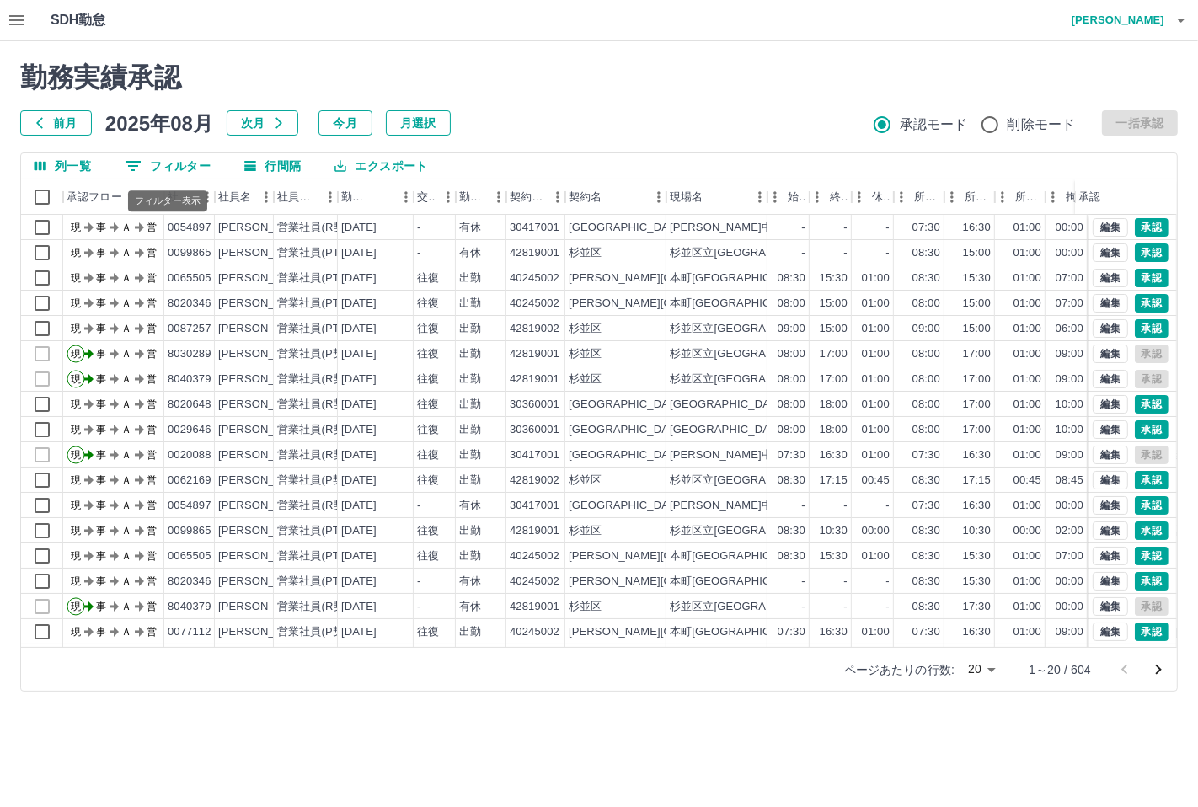 The height and width of the screenshot is (807, 1198). What do you see at coordinates (152, 228) in the screenshot?
I see `text: 営` at bounding box center [152, 228].